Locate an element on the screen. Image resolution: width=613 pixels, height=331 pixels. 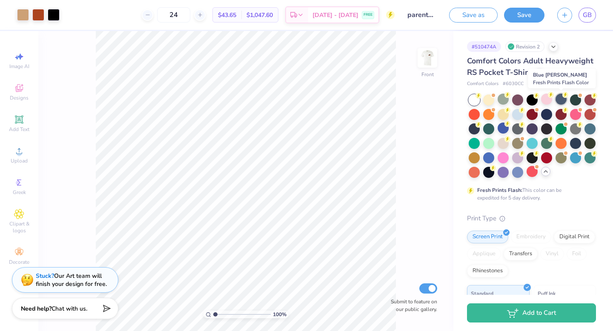
div: Rhinestones is located at coordinates (488, 271).